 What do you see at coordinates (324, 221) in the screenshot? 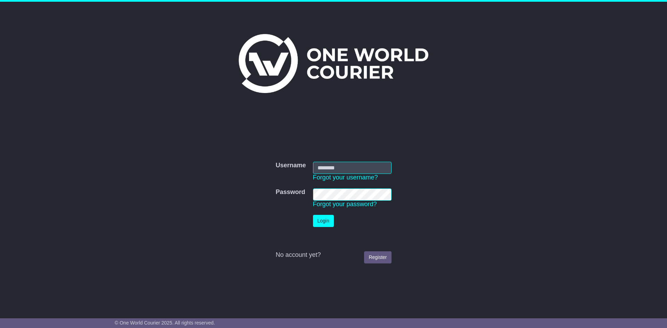
I see `button: Login` at bounding box center [324, 221].